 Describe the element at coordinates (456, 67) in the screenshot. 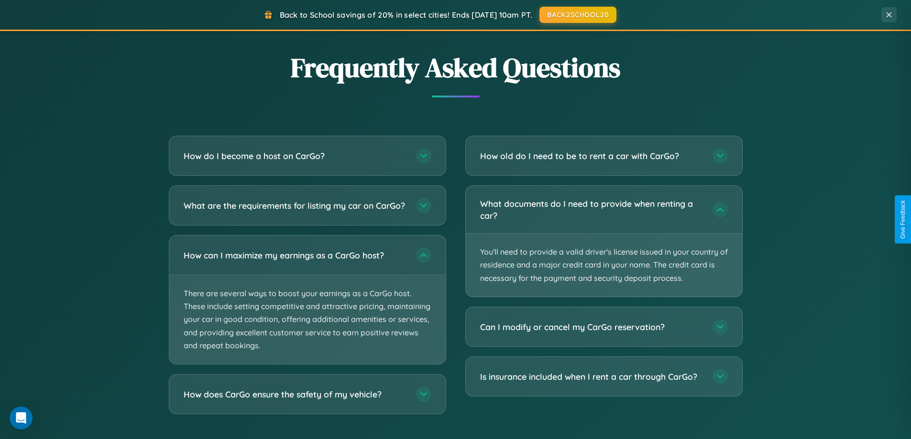

I see `h2: Frequently Asked Questions` at that location.